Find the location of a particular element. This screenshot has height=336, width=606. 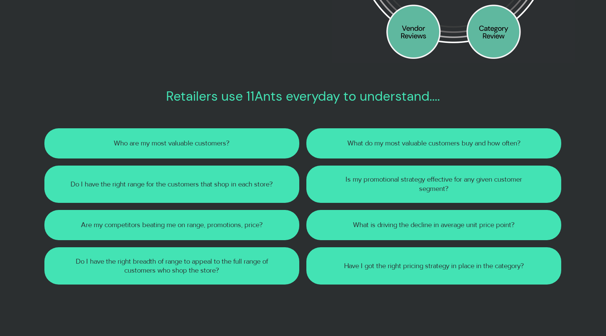

p: Are my competitors beating me on range, promotions, price? is located at coordinates (172, 225).